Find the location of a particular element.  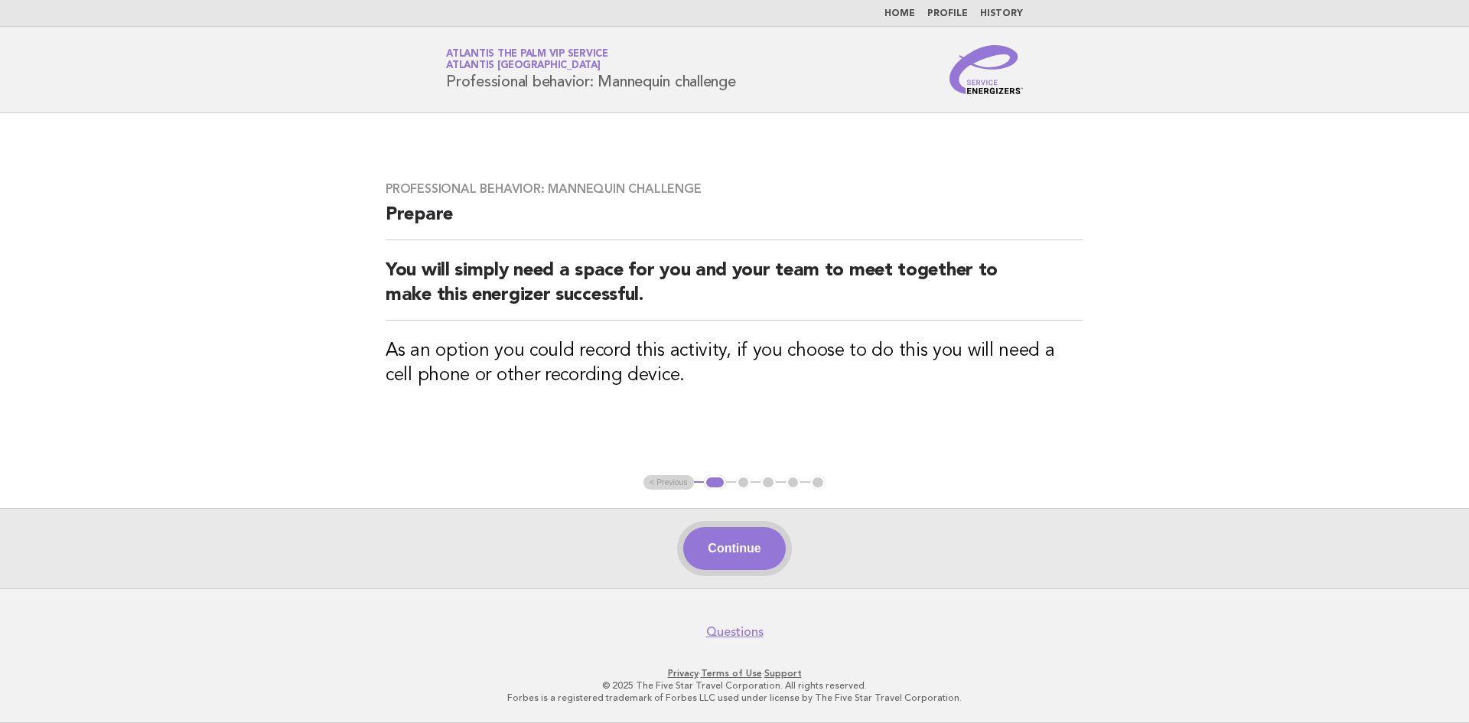

h3: As an option you could record this activity, if you choose to do this you will need a cell phone ... is located at coordinates (734, 363).